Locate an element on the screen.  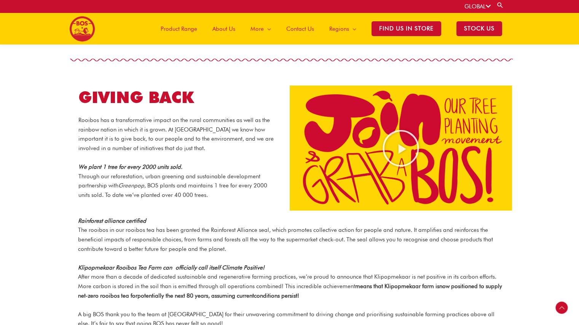
p: The rooibos in our rooibos tea has been granted the Rainforest Alliance seal, which promotes coll... is located at coordinates (292, 235).